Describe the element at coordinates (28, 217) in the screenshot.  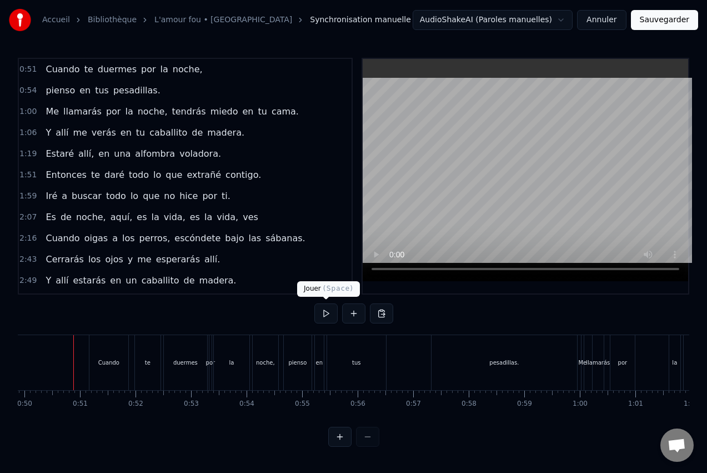
I see `span: 2:07` at that location.